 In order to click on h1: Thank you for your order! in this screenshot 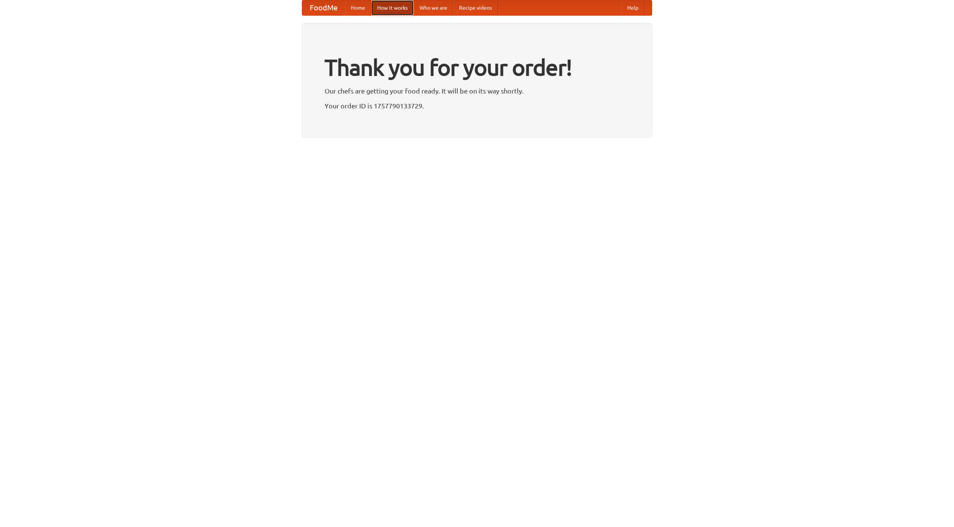, I will do `click(477, 67)`.